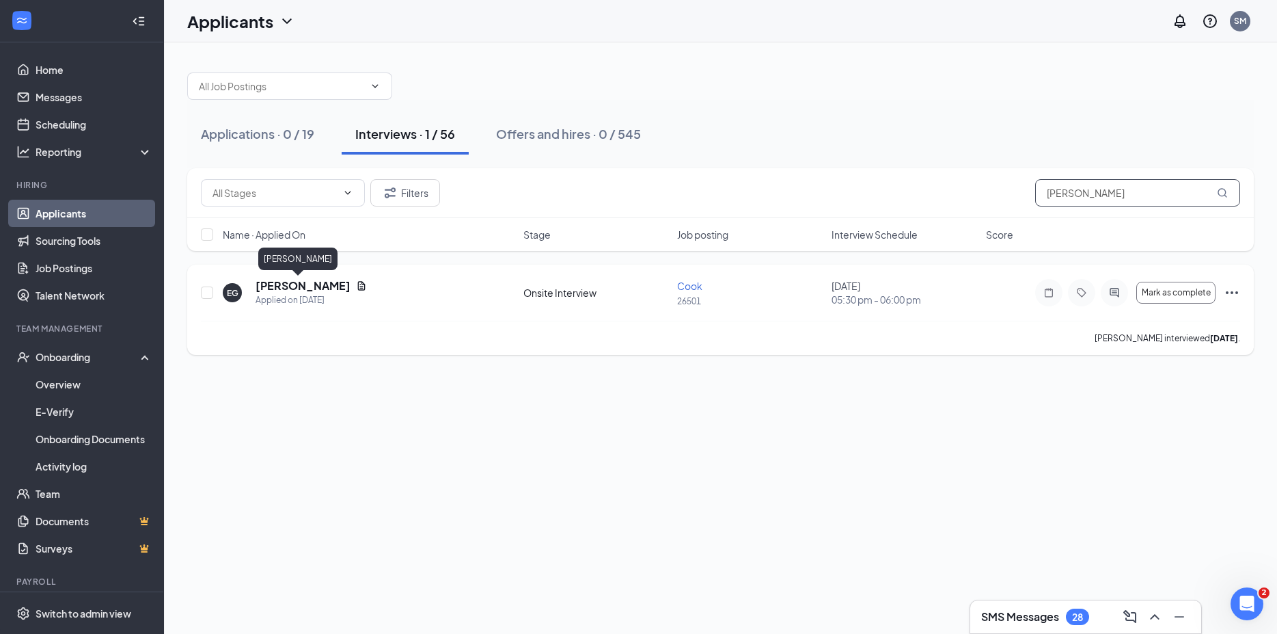 The height and width of the screenshot is (634, 1277). What do you see at coordinates (1180, 616) in the screenshot?
I see `button: Minimize` at bounding box center [1180, 616].